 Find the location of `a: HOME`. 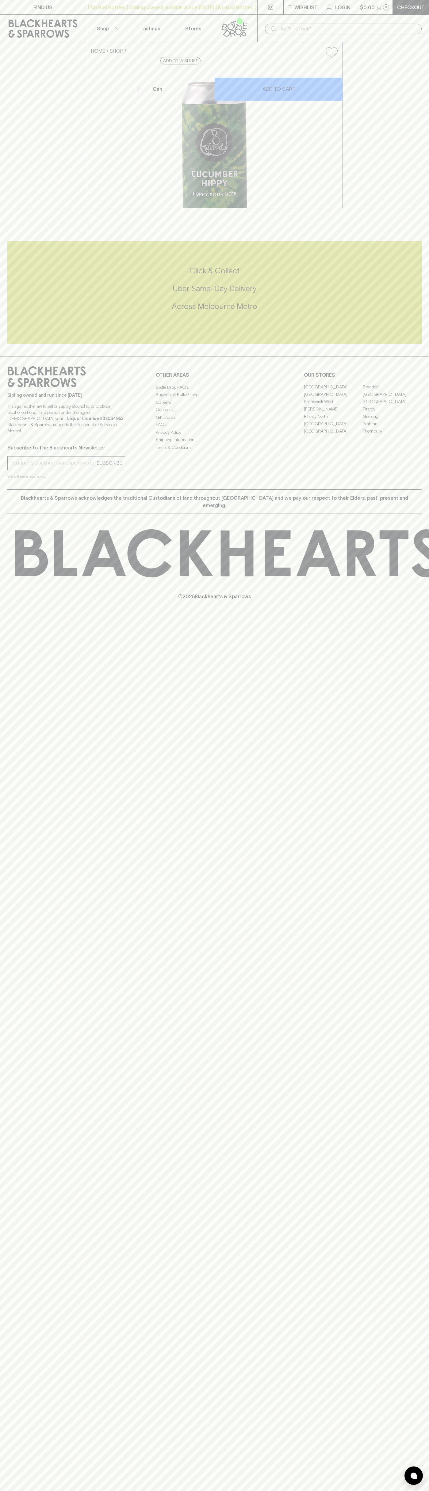

a: HOME is located at coordinates (98, 51).